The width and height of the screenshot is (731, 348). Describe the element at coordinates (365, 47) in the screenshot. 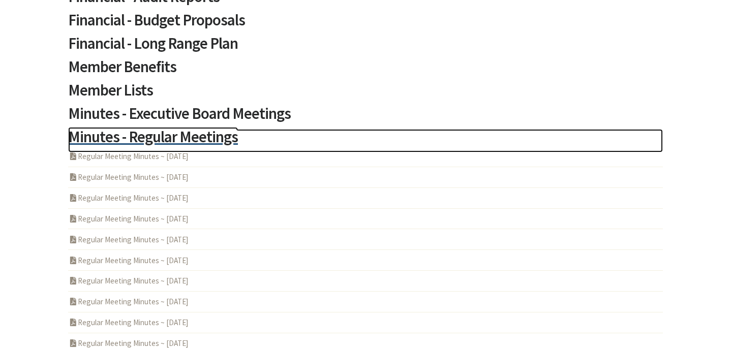

I see `h2: Financial - Long Range Plan` at that location.